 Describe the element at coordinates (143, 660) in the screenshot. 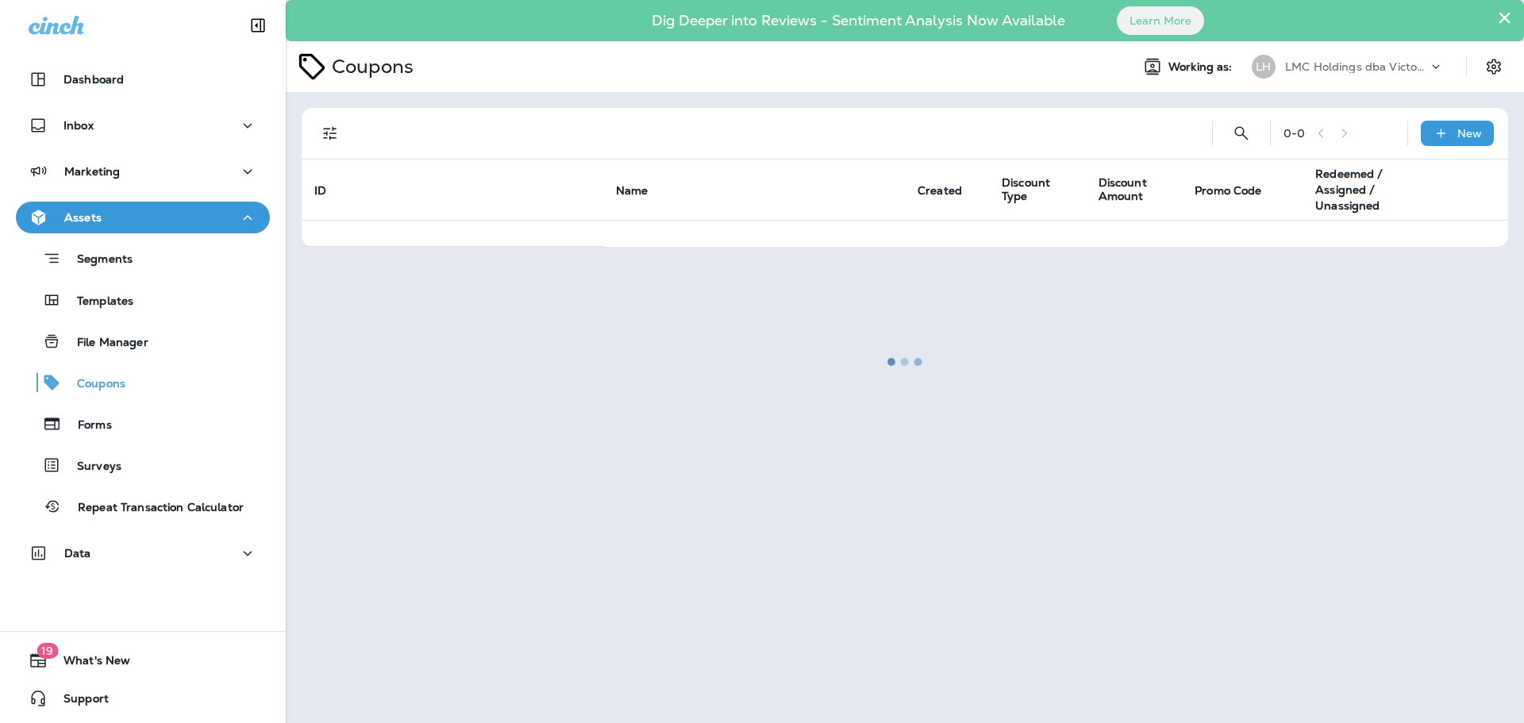

I see `button: 19What's New` at that location.